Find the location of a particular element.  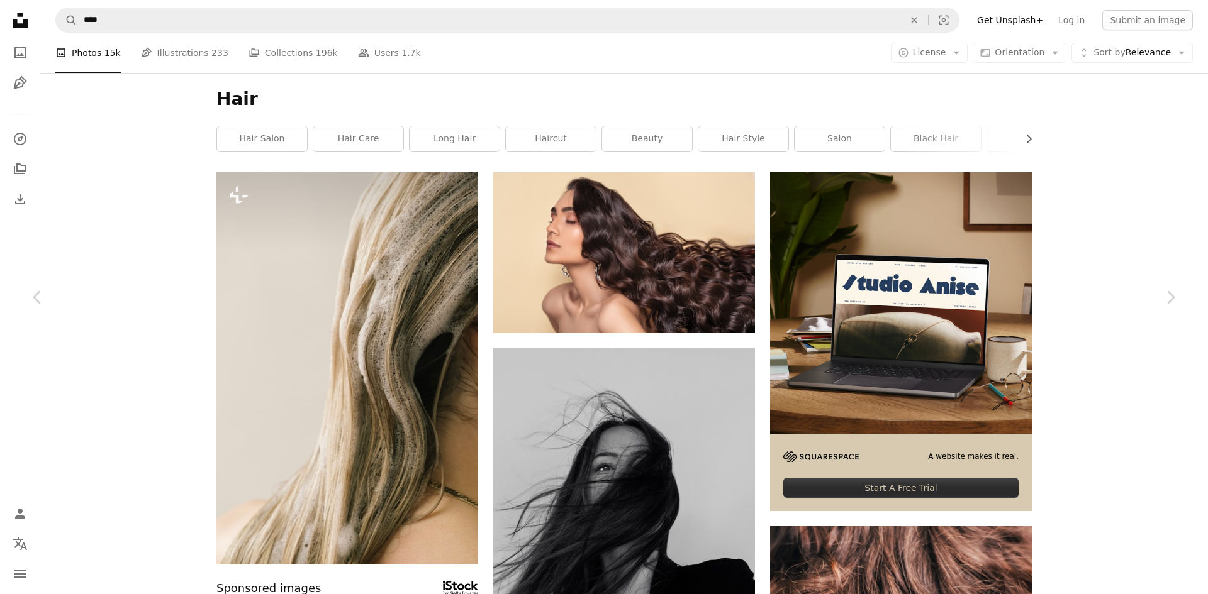

span: Sort by is located at coordinates (1109, 52).